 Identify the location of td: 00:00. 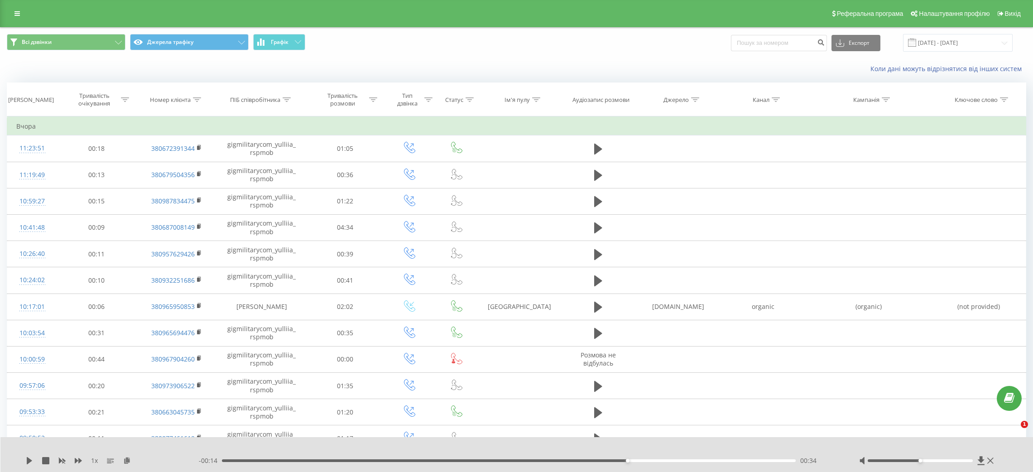
(345, 359).